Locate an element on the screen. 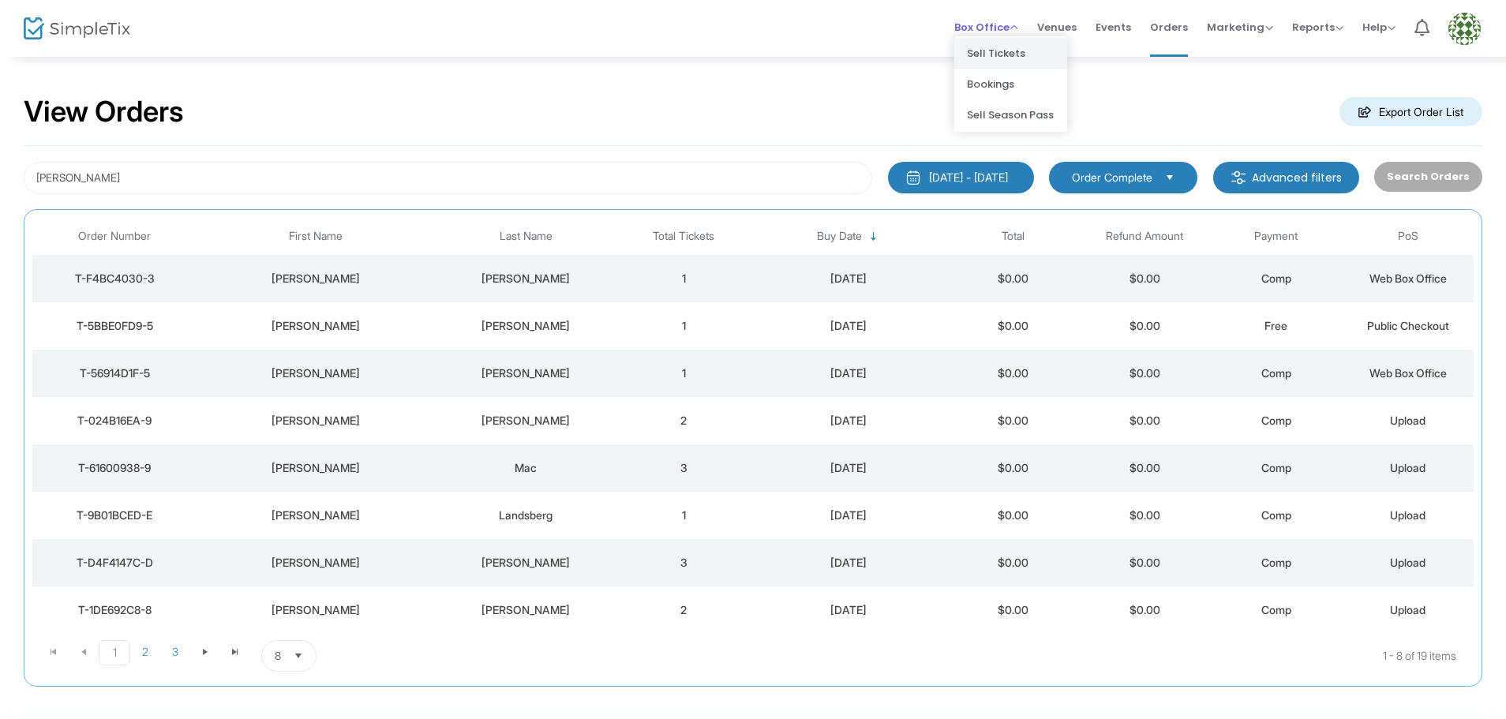 This screenshot has height=719, width=1506. span: Events is located at coordinates (1113, 27).